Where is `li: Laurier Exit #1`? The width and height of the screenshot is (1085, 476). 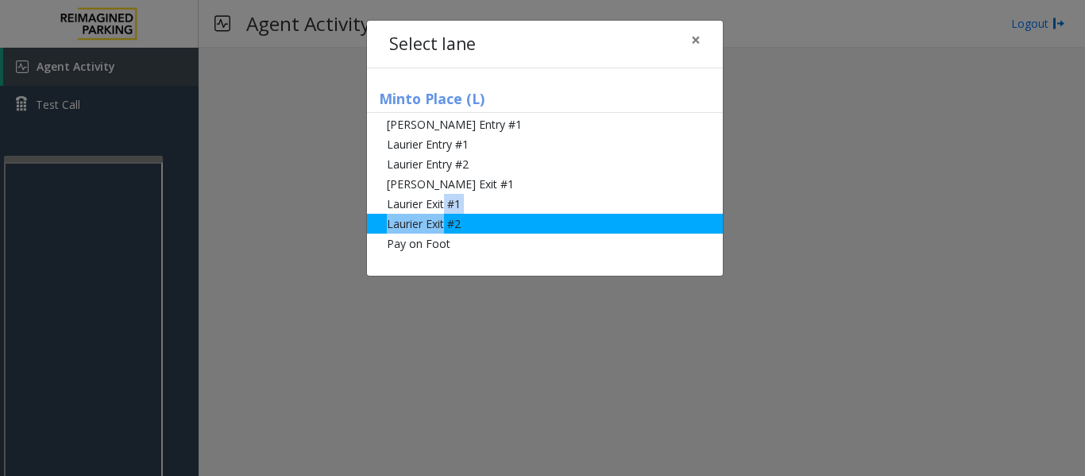
li: Laurier Exit #1 is located at coordinates (545, 203).